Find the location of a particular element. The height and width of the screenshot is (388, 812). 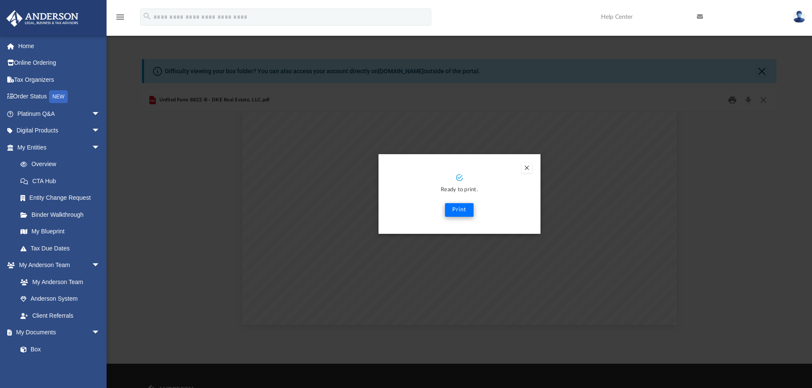

div: NEW is located at coordinates (58, 97).